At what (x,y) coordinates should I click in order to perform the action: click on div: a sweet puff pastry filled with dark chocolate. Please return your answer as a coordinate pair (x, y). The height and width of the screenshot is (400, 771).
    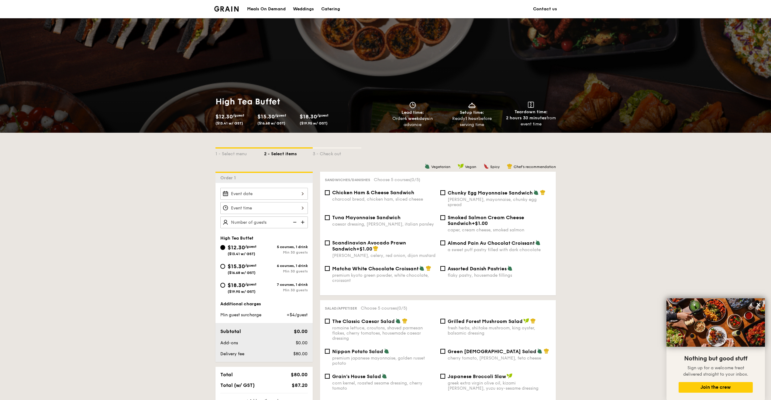
    Looking at the image, I should click on (500, 249).